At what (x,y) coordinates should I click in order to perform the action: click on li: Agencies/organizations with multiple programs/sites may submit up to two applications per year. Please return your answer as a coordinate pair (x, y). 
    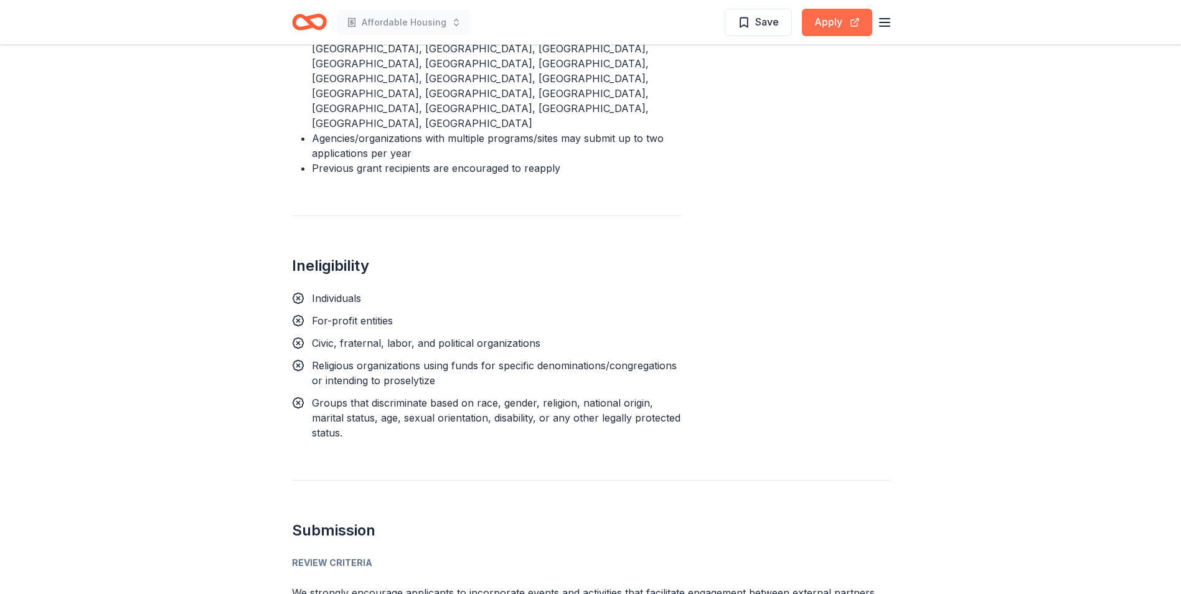
    Looking at the image, I should click on (496, 146).